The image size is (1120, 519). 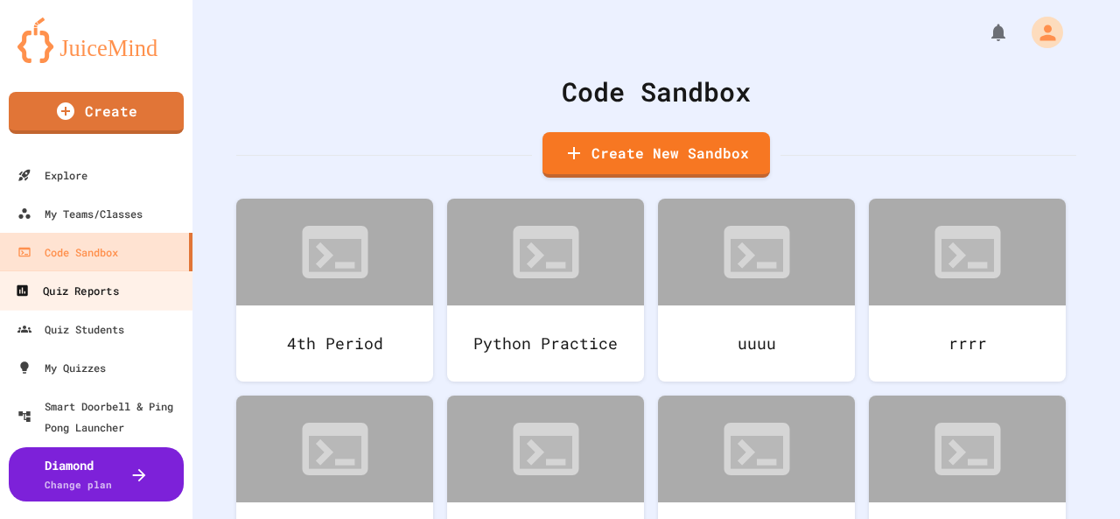 I want to click on a: 4th Period, so click(x=334, y=290).